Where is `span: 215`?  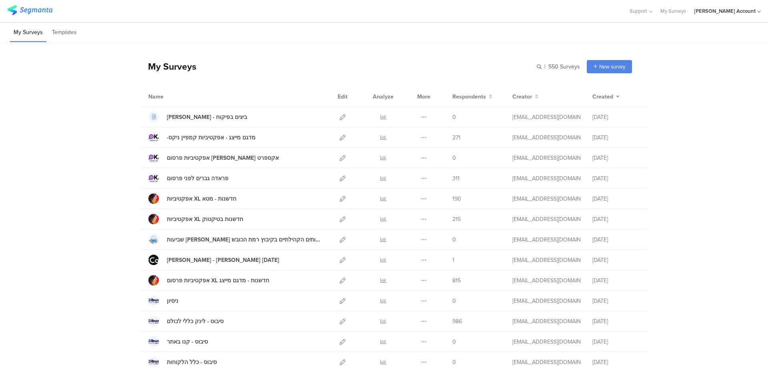
span: 215 is located at coordinates (456, 219).